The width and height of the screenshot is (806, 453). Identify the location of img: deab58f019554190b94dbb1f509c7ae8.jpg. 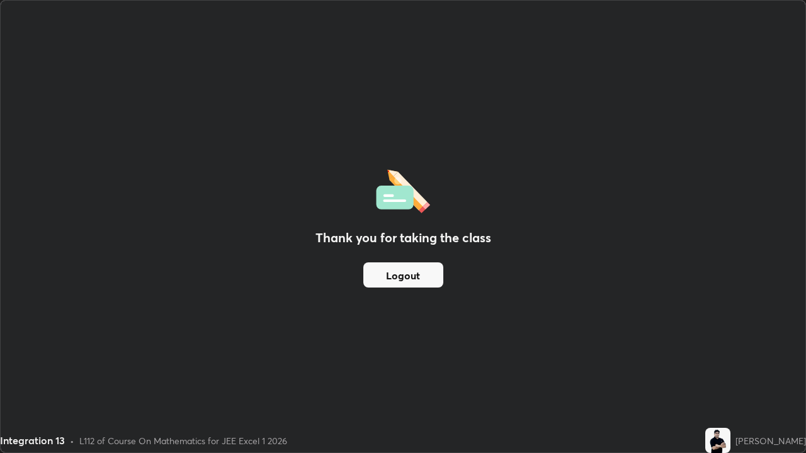
(718, 441).